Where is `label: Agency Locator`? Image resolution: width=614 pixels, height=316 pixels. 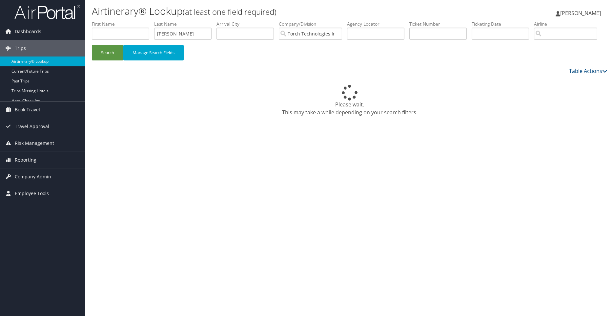
label: Agency Locator is located at coordinates (378, 24).